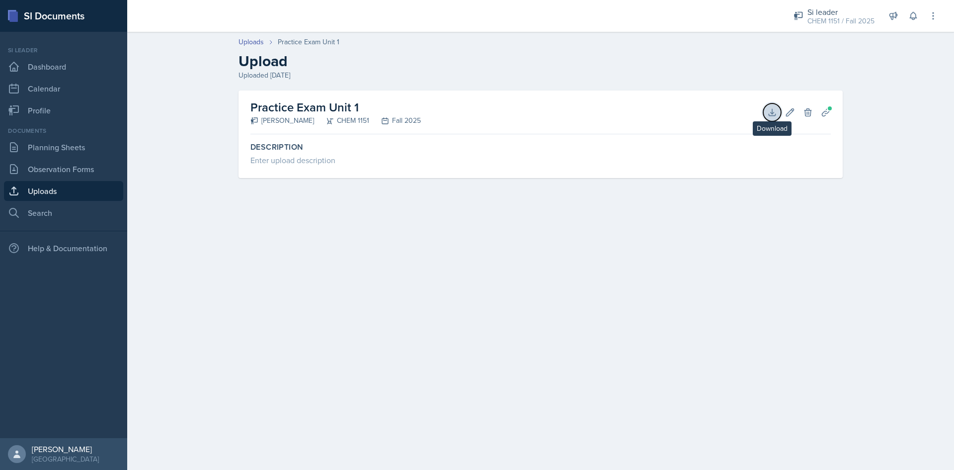 The height and width of the screenshot is (470, 954). Describe the element at coordinates (64, 248) in the screenshot. I see `div: Help & Documentation` at that location.